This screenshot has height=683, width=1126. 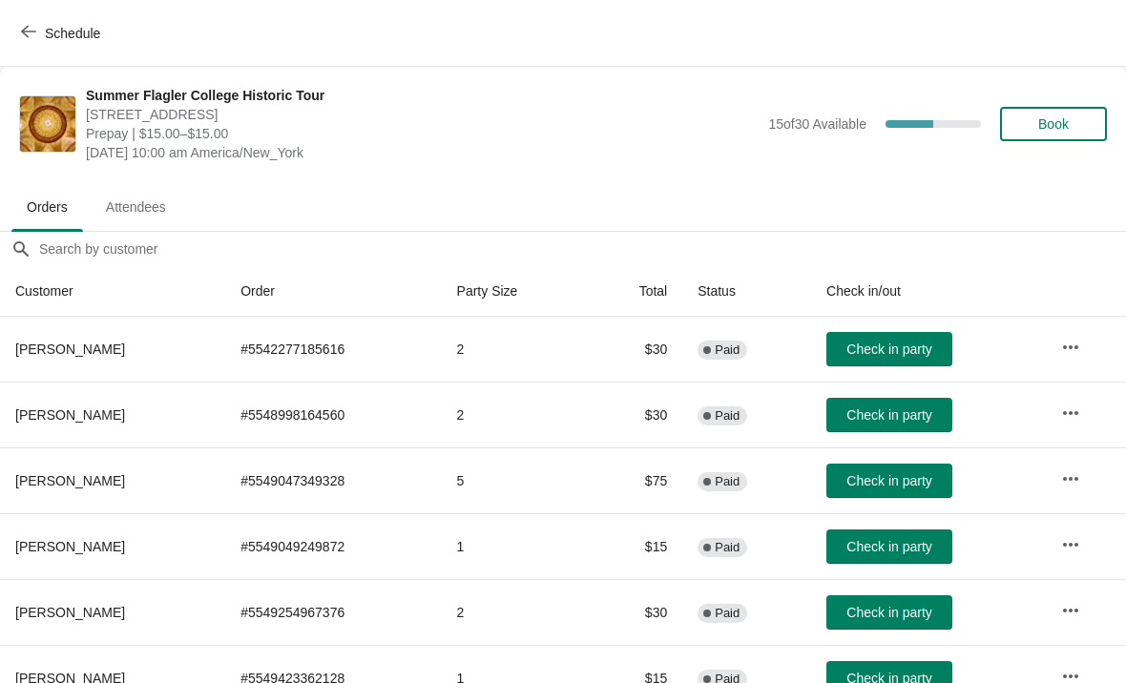 I want to click on span: Book, so click(x=1054, y=124).